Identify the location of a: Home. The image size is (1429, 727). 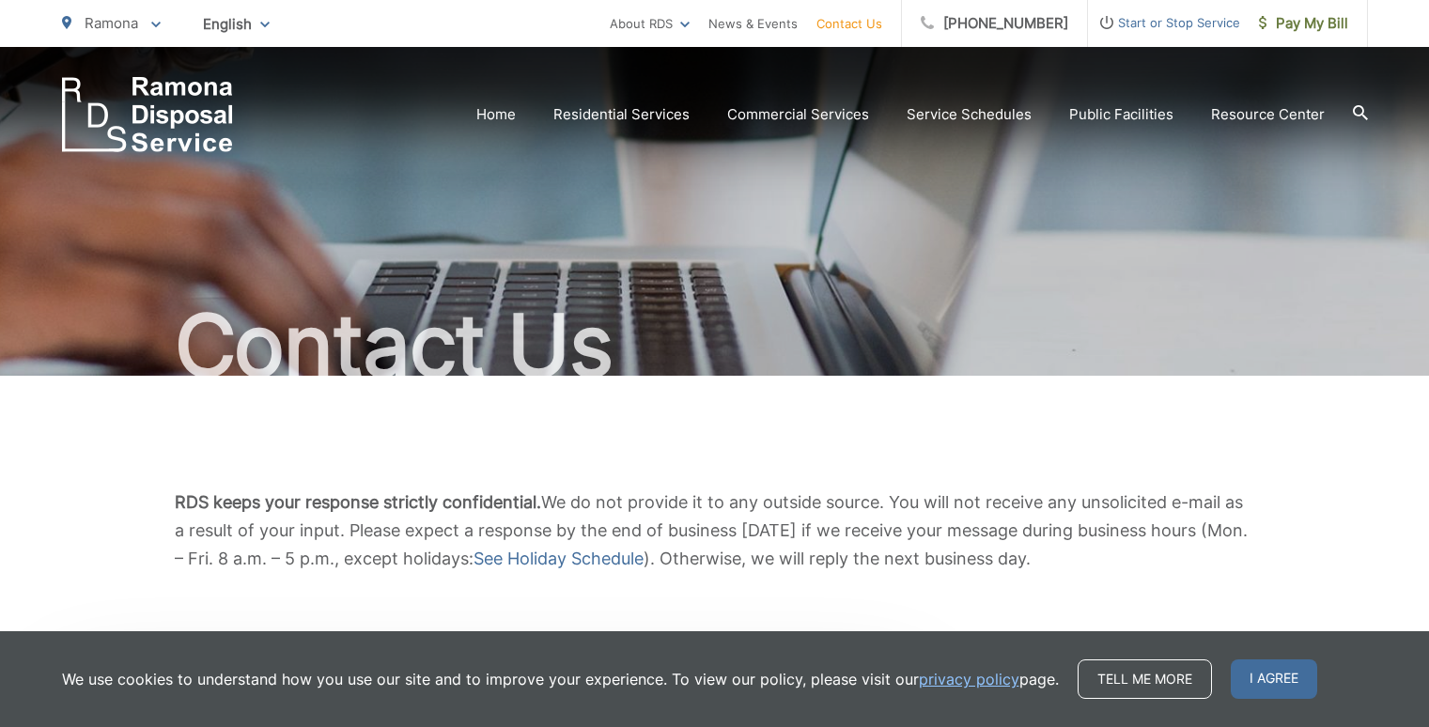
(496, 115).